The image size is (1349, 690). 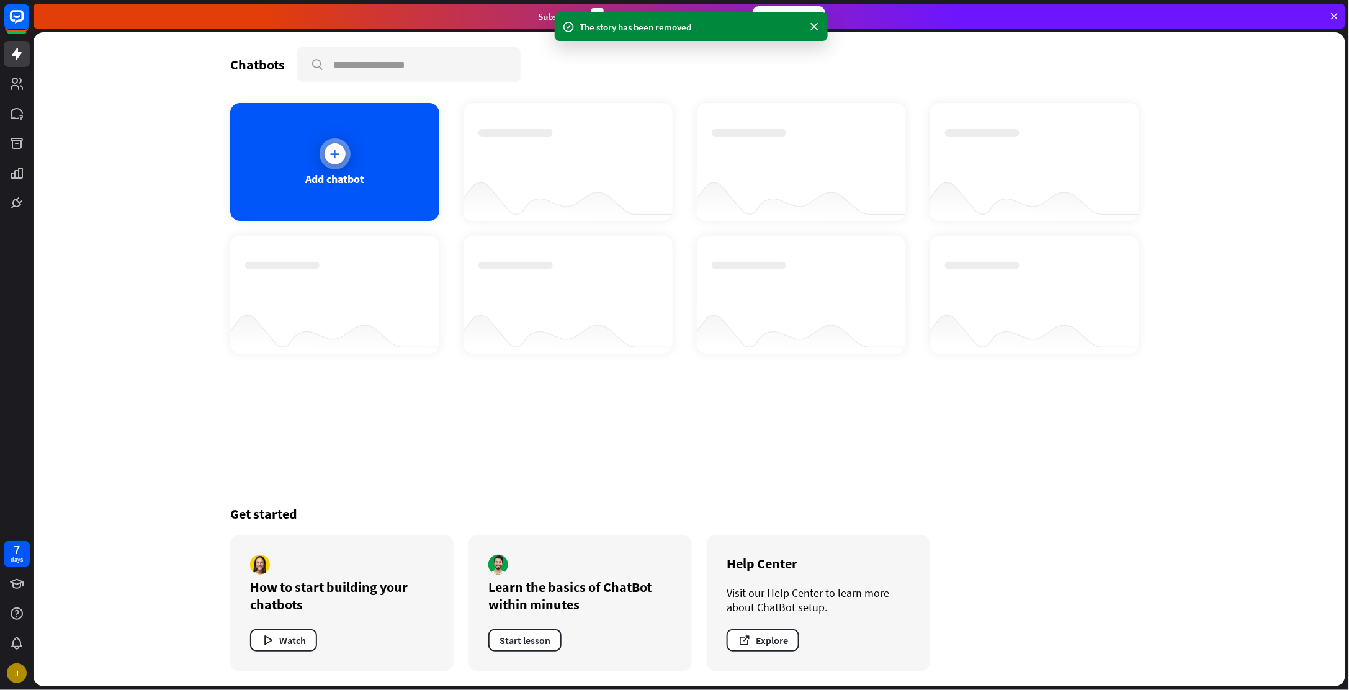 I want to click on div: The story has been removed, so click(x=691, y=27).